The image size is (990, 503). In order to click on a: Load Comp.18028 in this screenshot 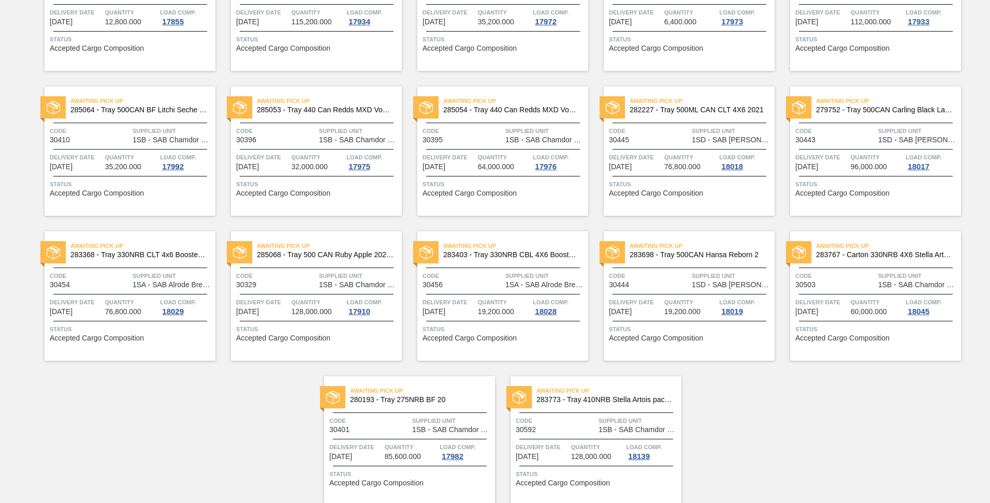, I will do `click(559, 306)`.